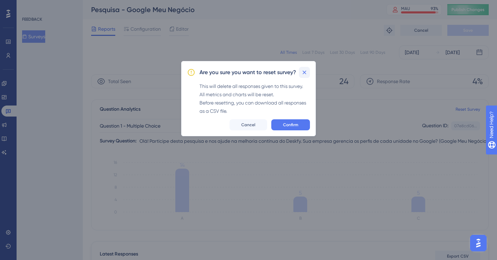 The height and width of the screenshot is (260, 497). What do you see at coordinates (290, 125) in the screenshot?
I see `span: Confirm` at bounding box center [290, 125].